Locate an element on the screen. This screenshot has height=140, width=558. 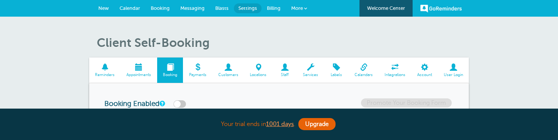
a: Reminders is located at coordinates (105, 70).